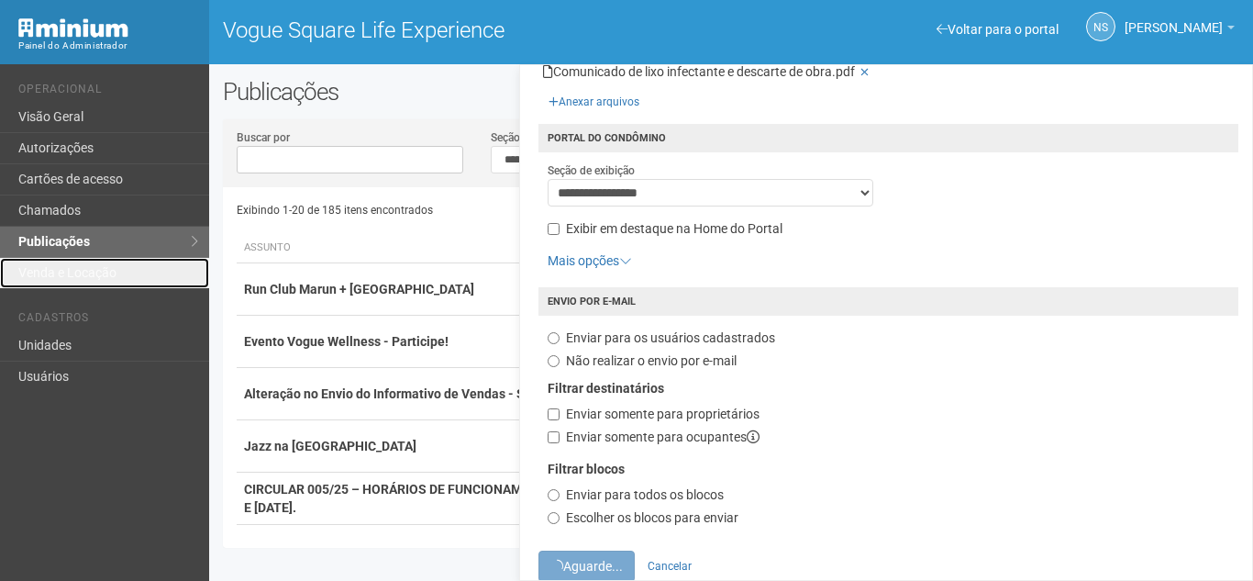 The width and height of the screenshot is (1253, 581). What do you see at coordinates (593, 96) in the screenshot?
I see `div: Anexar arquivos` at bounding box center [593, 96].